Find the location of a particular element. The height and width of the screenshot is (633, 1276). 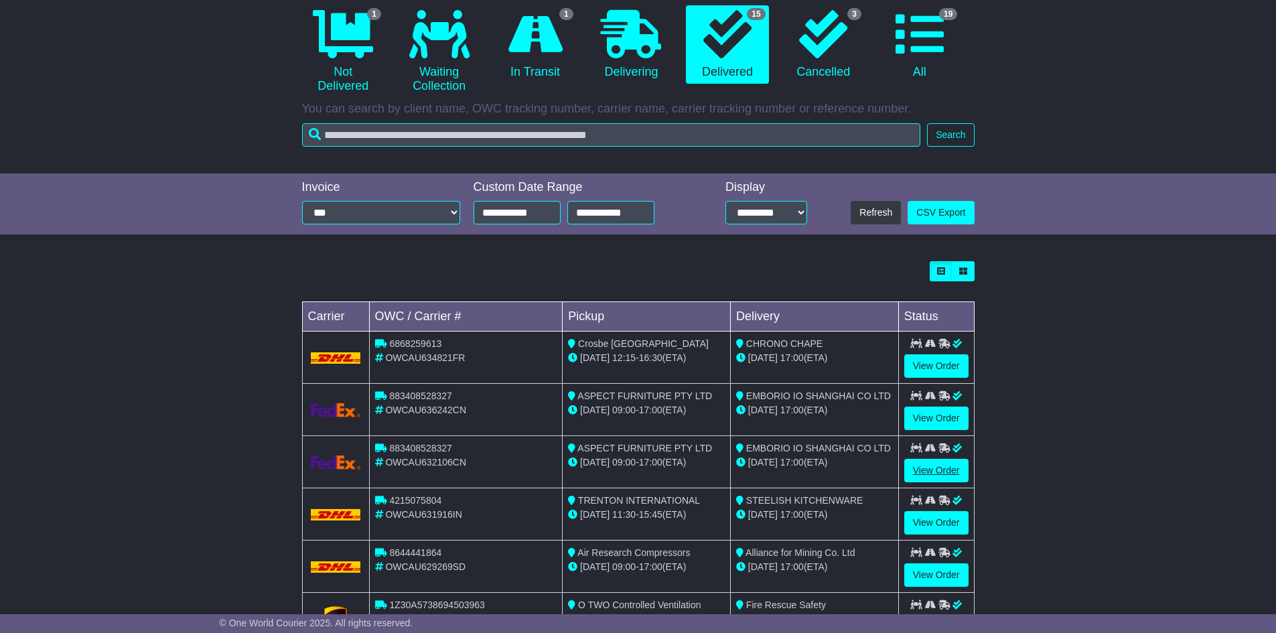

span: O TWO Controlled Ventilation is located at coordinates (639, 605).